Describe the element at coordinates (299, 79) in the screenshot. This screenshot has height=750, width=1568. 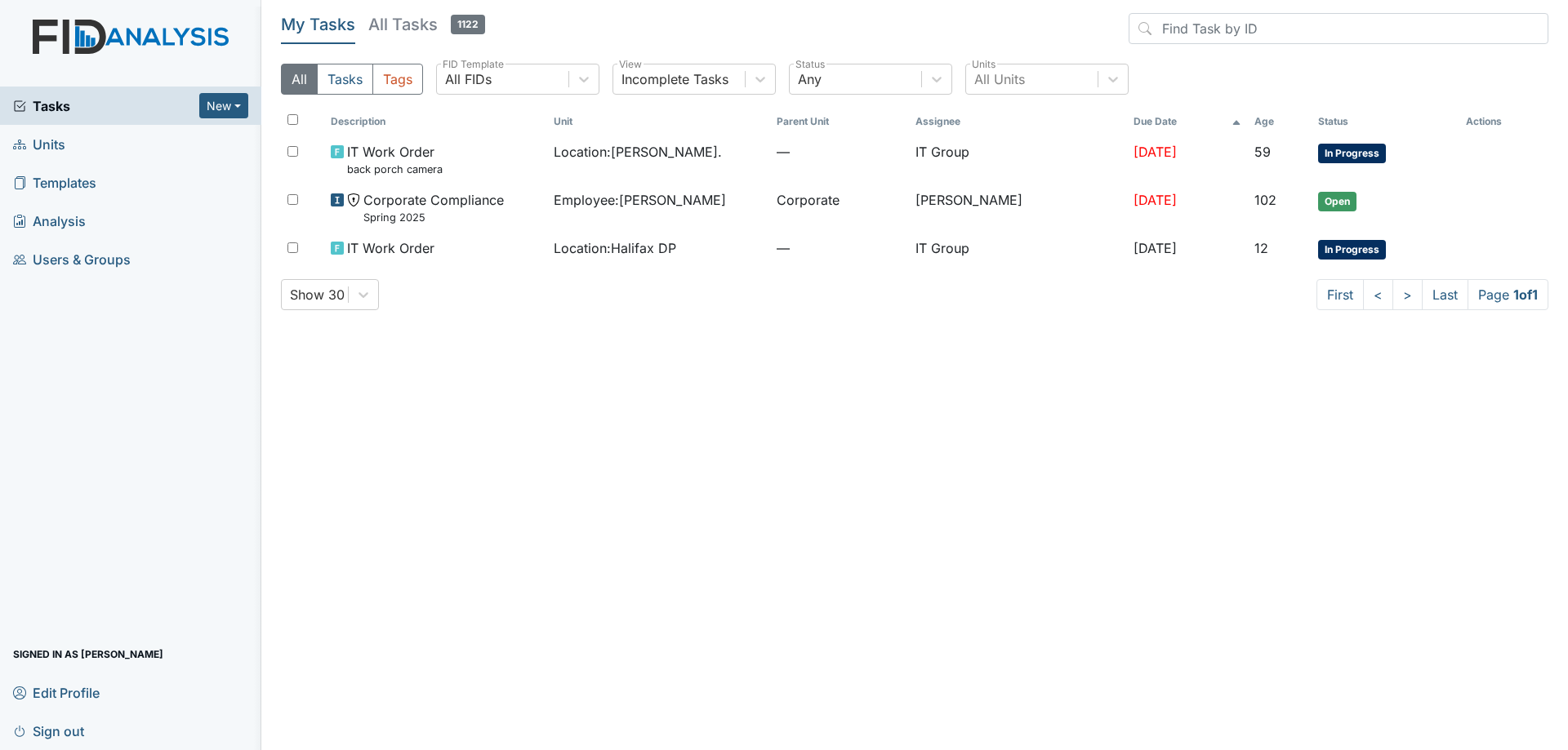
I see `button: All` at that location.